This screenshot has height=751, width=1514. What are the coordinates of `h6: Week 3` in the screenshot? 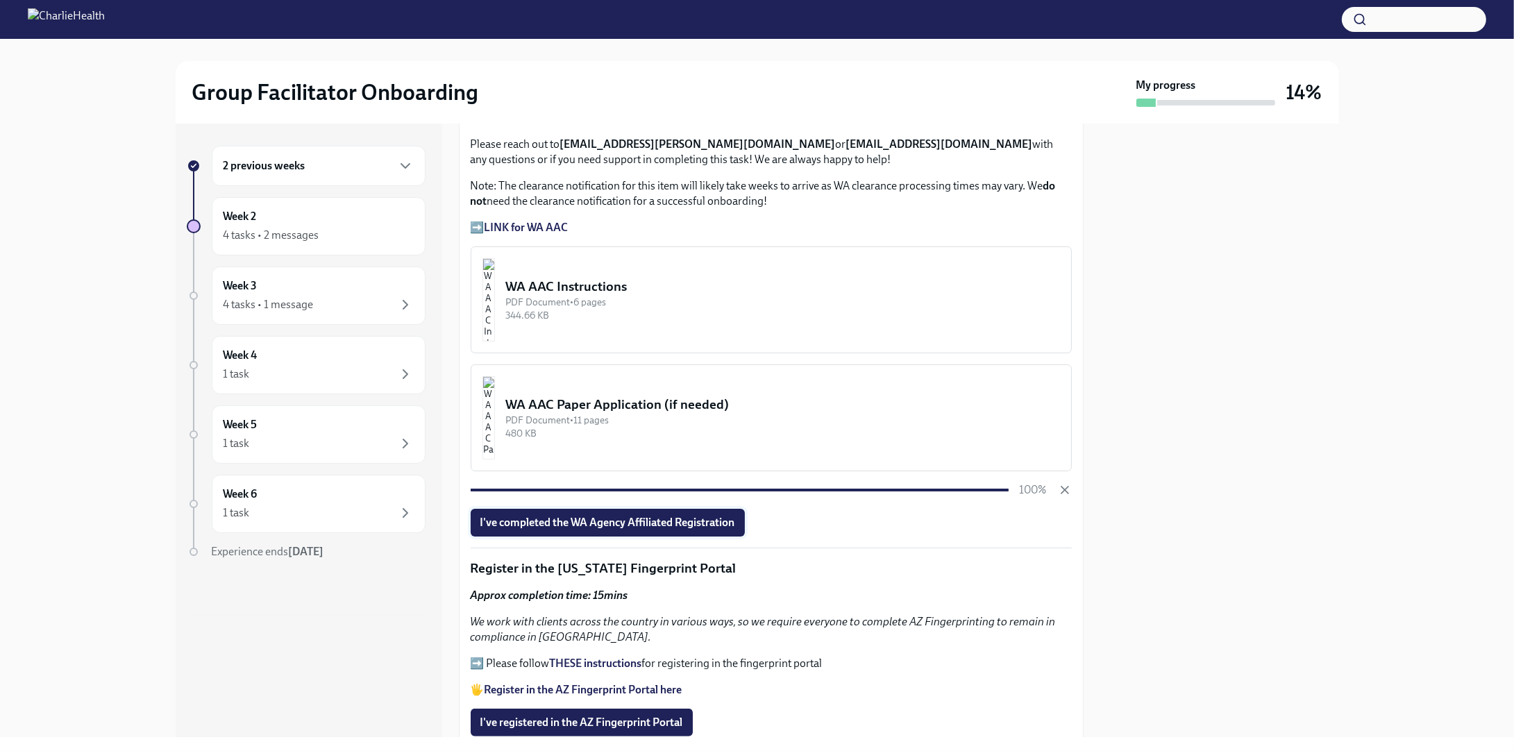 It's located at (240, 286).